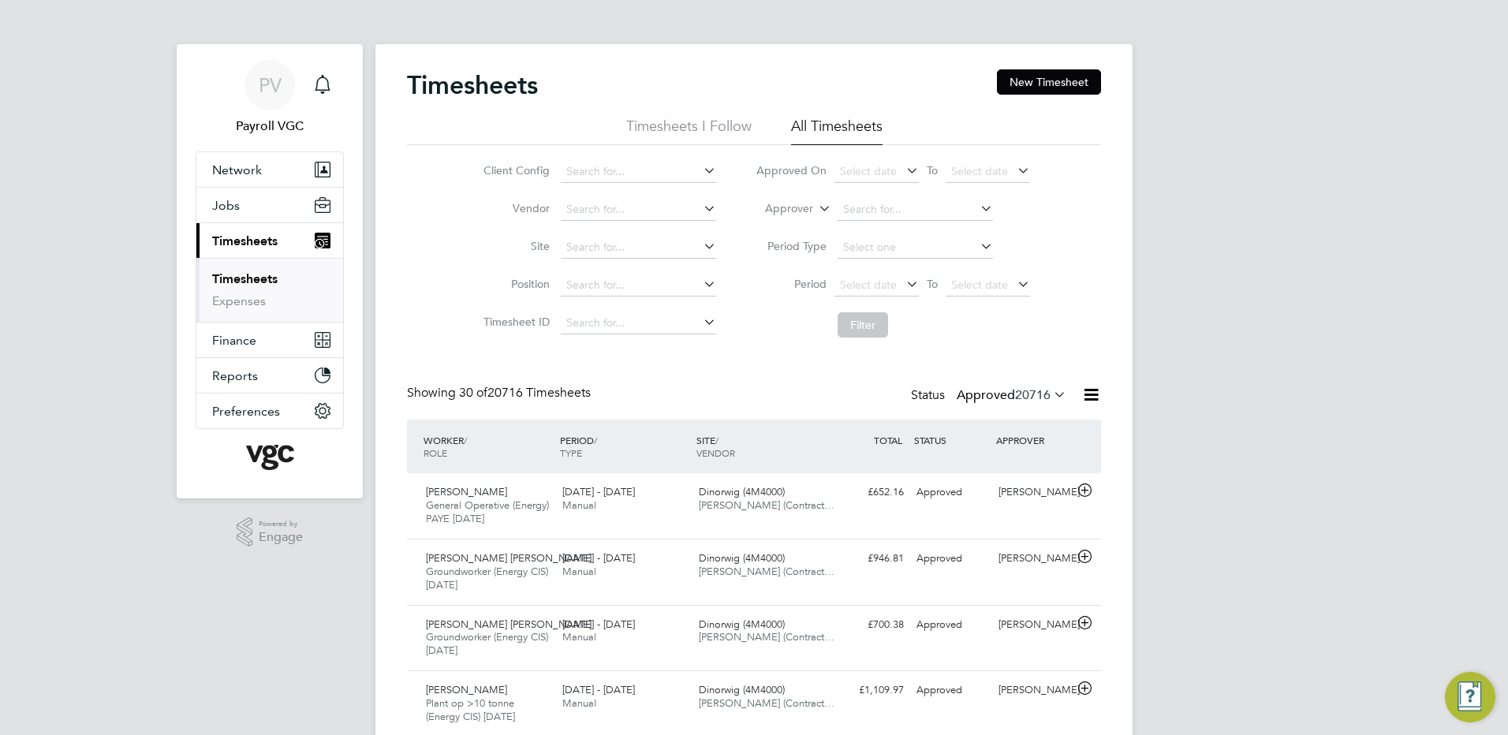  I want to click on div: APPROVER, so click(1033, 440).